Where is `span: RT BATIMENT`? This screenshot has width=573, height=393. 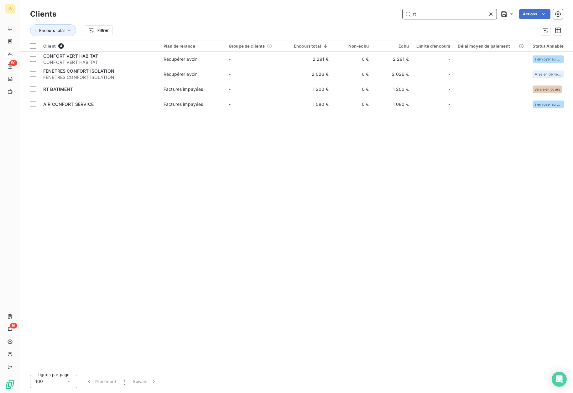 span: RT BATIMENT is located at coordinates (58, 89).